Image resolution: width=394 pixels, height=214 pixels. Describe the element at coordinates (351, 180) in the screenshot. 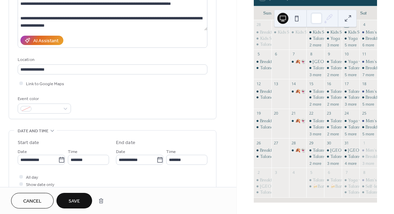

I see `div: Yoga with Beth at Talona Ridge` at that location.